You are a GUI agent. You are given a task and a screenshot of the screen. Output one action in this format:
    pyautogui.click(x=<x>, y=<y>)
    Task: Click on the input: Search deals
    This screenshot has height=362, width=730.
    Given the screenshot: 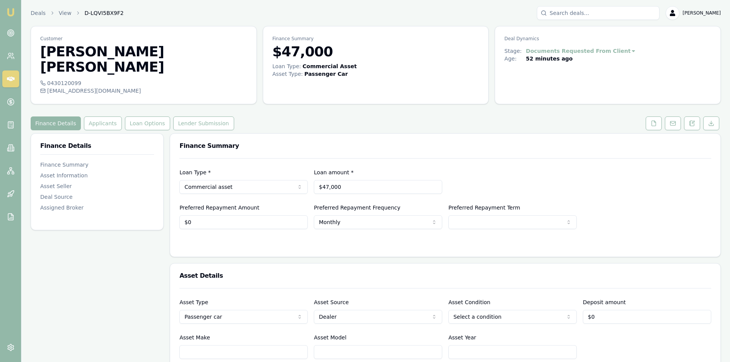 What is the action you would take?
    pyautogui.click(x=598, y=13)
    